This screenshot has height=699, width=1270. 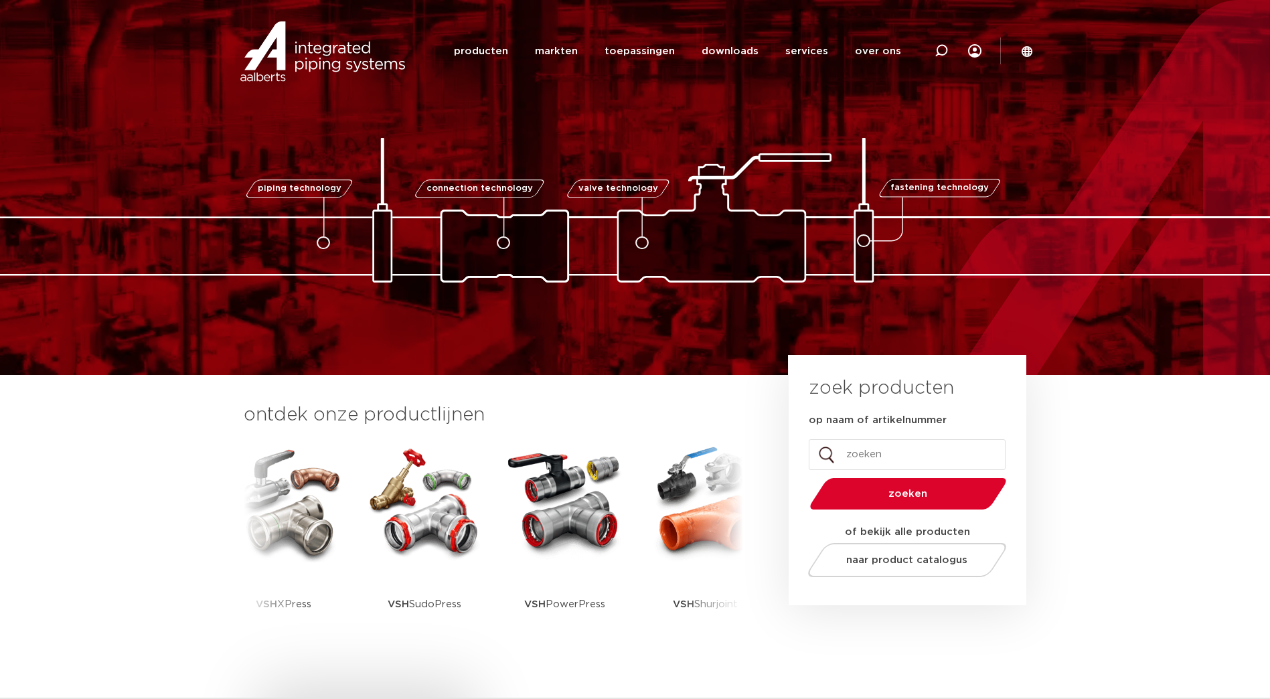 What do you see at coordinates (424, 604) in the screenshot?
I see `p: SudoPress` at bounding box center [424, 604].